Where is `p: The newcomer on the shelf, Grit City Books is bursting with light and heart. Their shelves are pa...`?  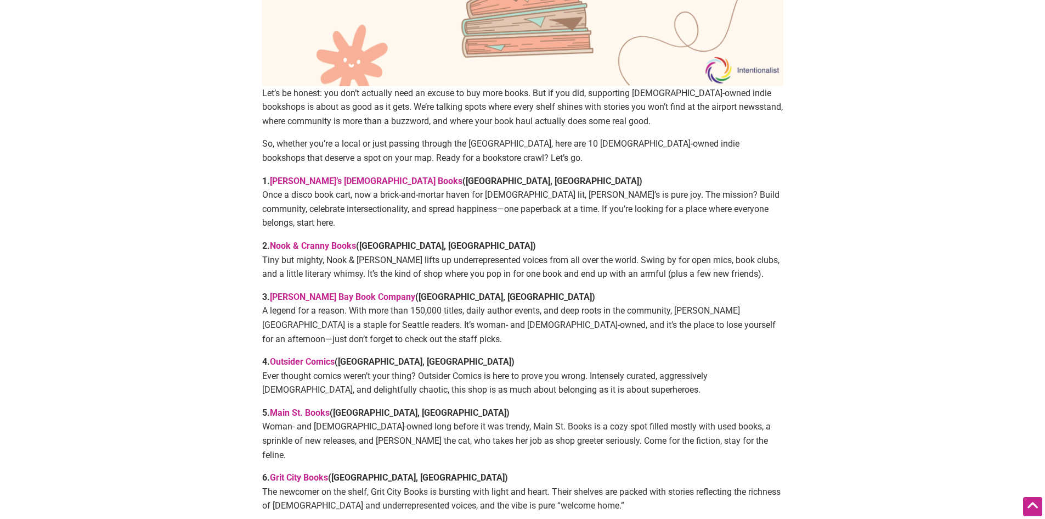
p: The newcomer on the shelf, Grit City Books is bursting with light and heart. Their shelves are pa... is located at coordinates (523, 491).